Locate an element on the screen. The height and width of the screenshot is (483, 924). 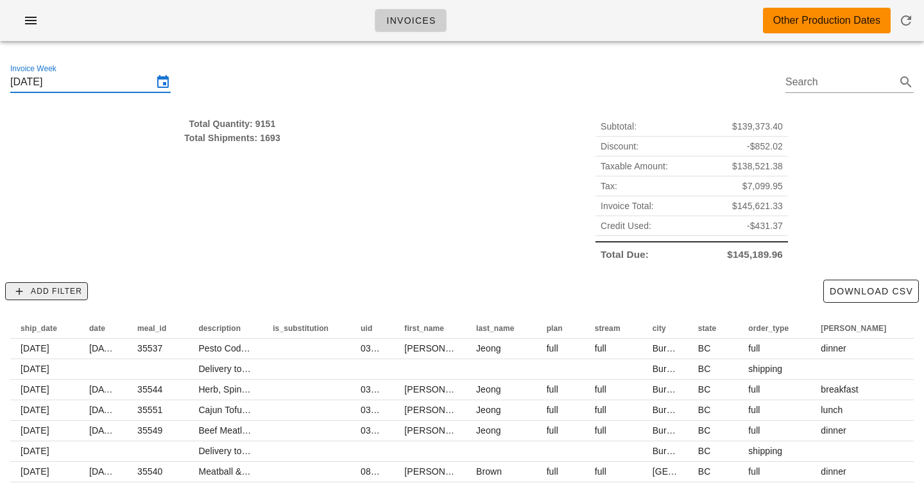
th: description: Not sorted. Activate to sort ascending. is located at coordinates (225, 328).